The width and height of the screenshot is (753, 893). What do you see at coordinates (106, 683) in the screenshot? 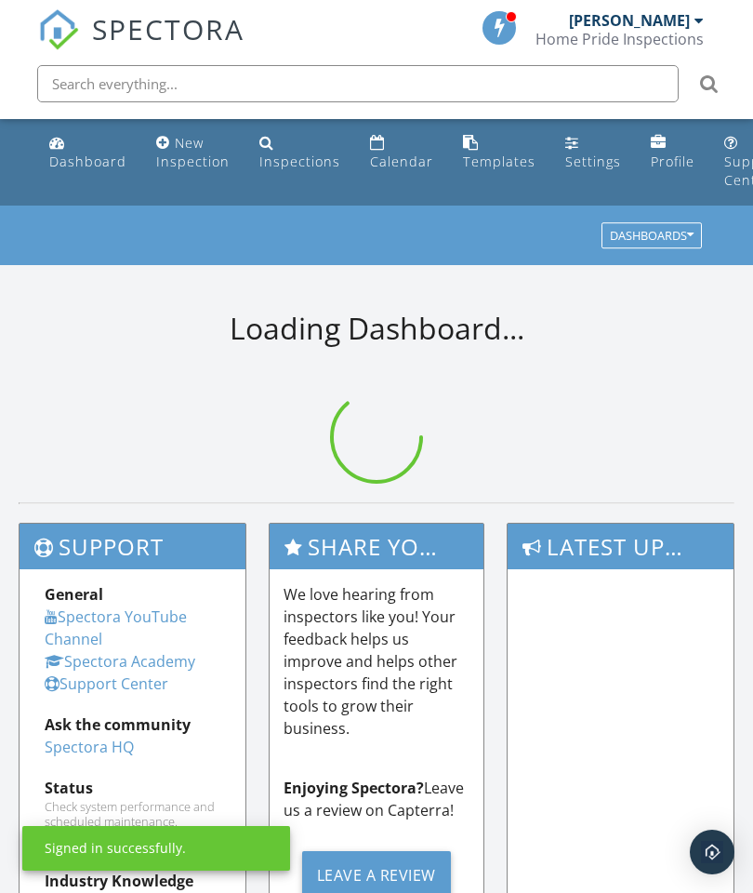
I see `a: Support Center` at bounding box center [106, 683].